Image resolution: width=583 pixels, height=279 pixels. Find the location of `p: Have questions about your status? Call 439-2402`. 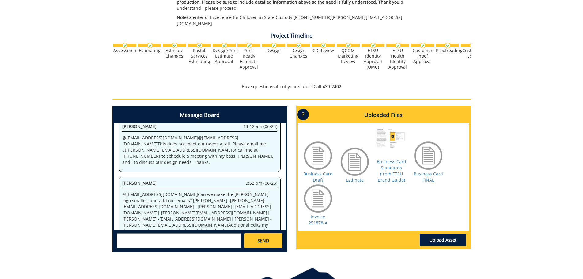

p: Have questions about your status? Call 439-2402 is located at coordinates (292, 87).